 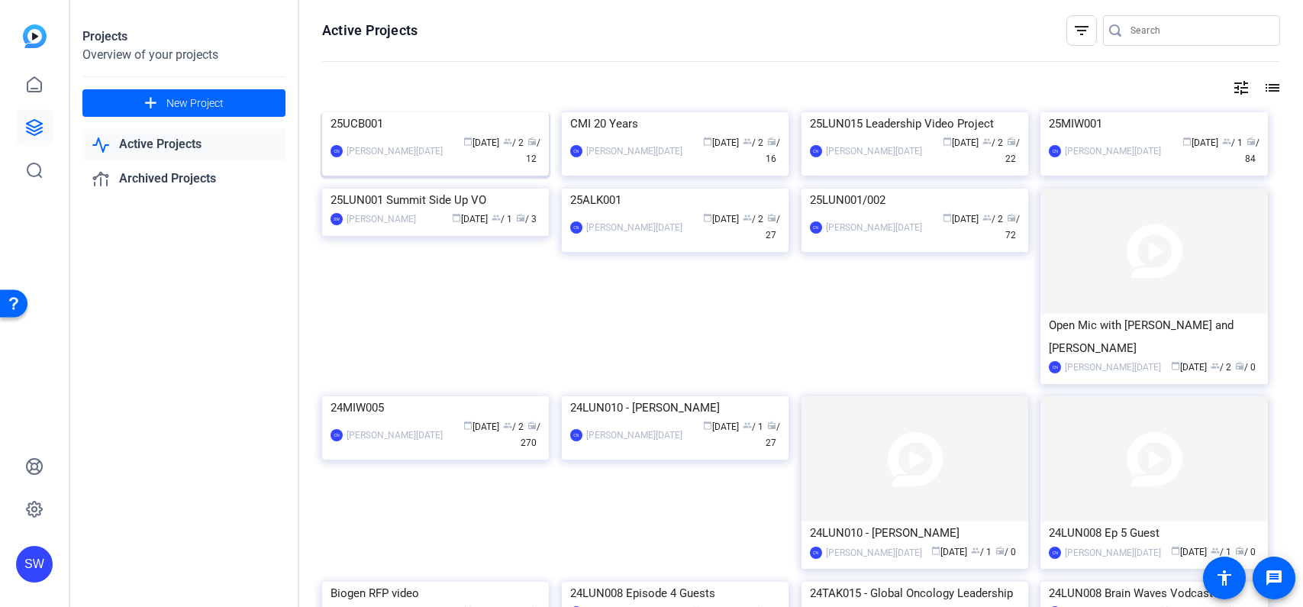 I want to click on a: Active Projects, so click(x=184, y=144).